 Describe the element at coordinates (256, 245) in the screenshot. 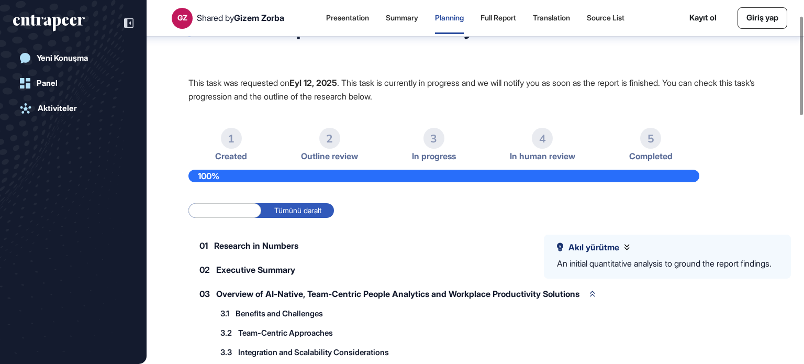

I see `span: Research in Numbers` at that location.